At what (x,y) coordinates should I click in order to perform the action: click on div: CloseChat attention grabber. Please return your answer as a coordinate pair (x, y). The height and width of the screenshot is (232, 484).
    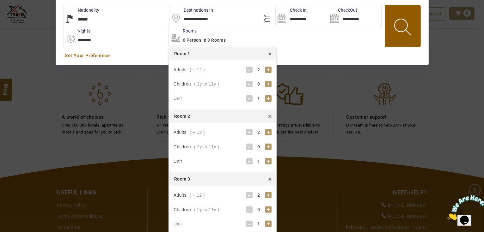
    Looking at the image, I should click on (20, 15).